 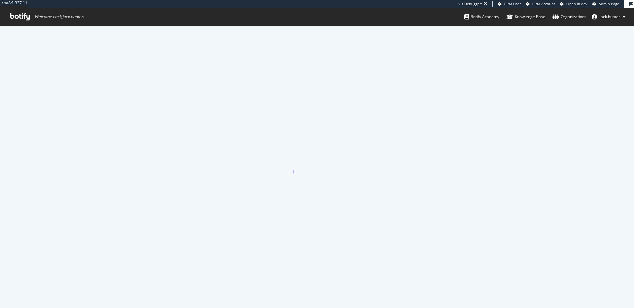 I want to click on span: jack.hunter, so click(x=610, y=17).